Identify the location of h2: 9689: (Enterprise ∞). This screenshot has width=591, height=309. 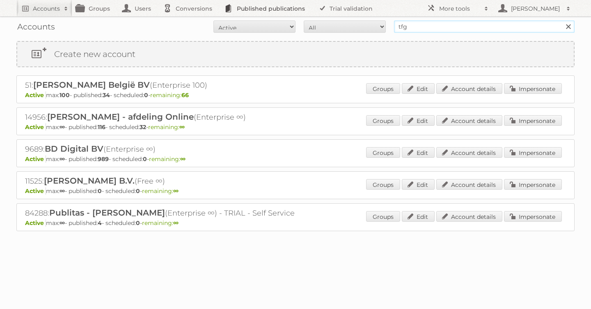
(169, 149).